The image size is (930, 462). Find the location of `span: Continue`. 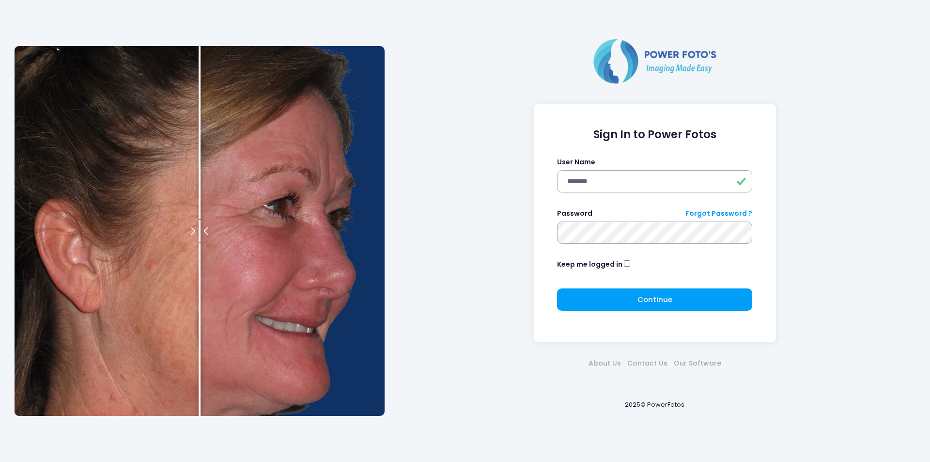

span: Continue is located at coordinates (655, 299).